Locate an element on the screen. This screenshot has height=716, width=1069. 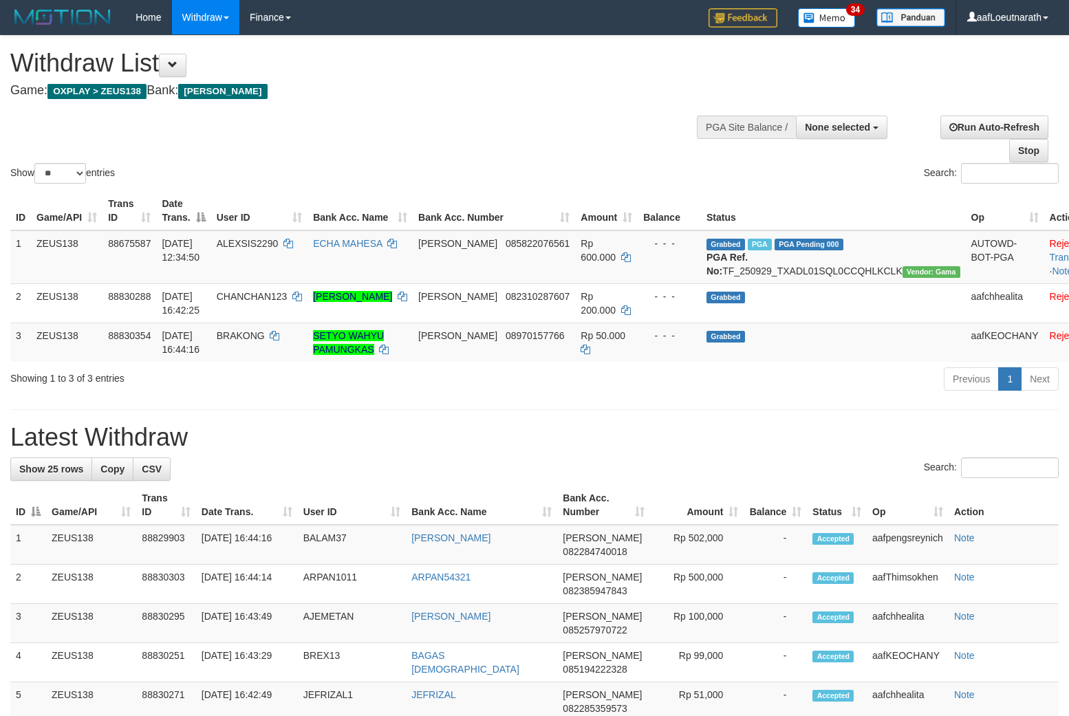
th: ID is located at coordinates (21, 210).